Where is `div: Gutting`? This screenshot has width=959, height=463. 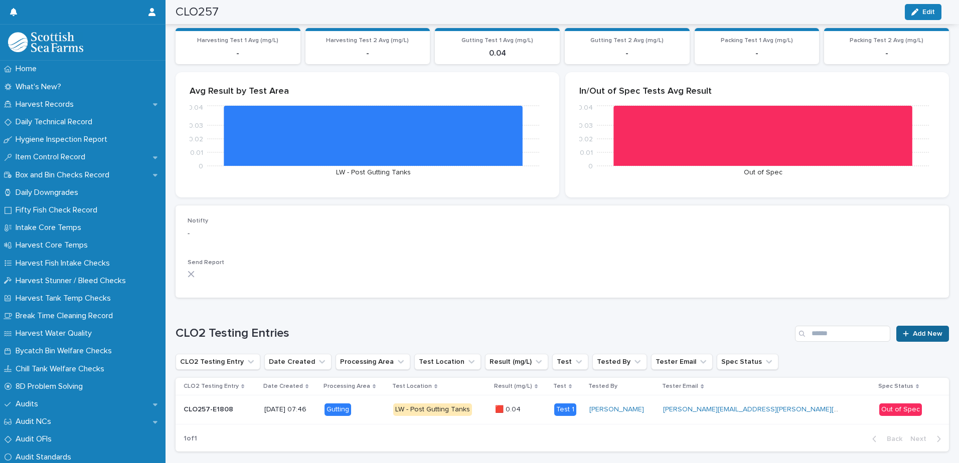 div: Gutting is located at coordinates (337, 410).